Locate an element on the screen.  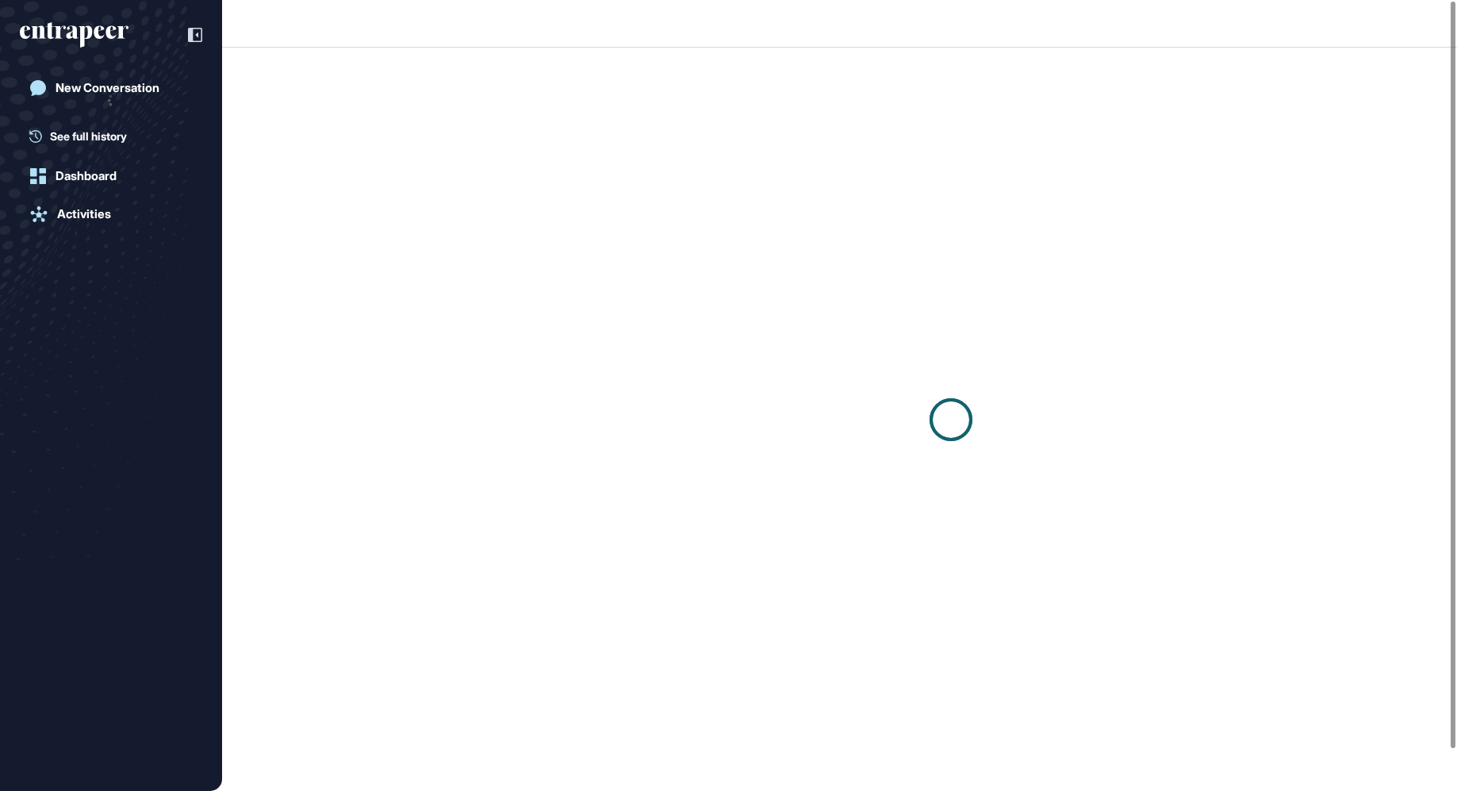
div: entrapeer-logo is located at coordinates (74, 35).